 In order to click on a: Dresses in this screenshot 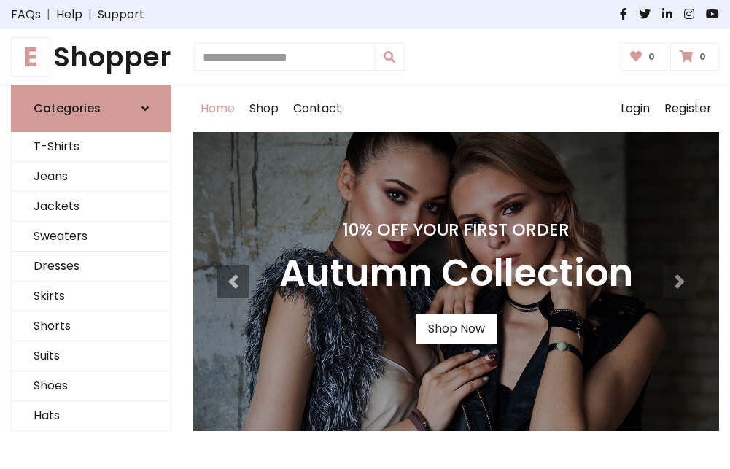, I will do `click(91, 266)`.